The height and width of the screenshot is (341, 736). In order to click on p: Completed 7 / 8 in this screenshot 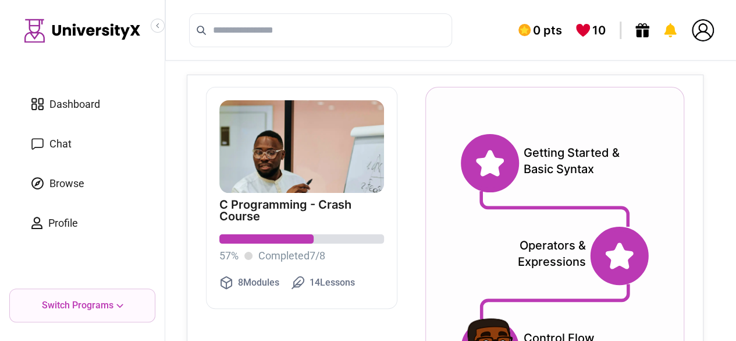, I will do `click(292, 256)`.